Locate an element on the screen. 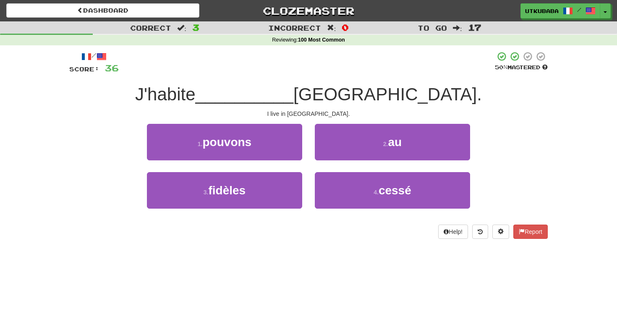 The image size is (617, 335). div: Mastered is located at coordinates (521, 68).